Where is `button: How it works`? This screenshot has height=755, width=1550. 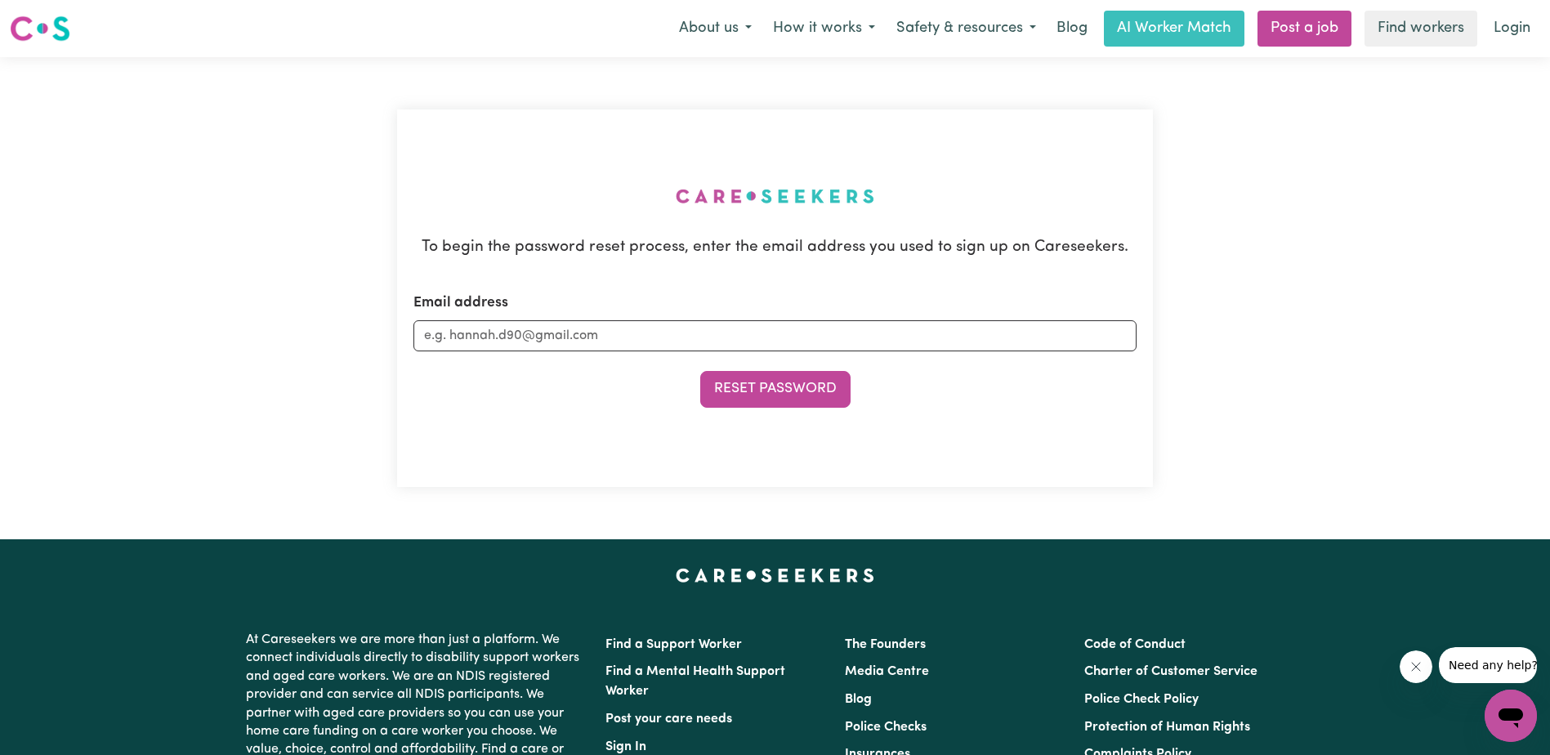 button: How it works is located at coordinates (823, 29).